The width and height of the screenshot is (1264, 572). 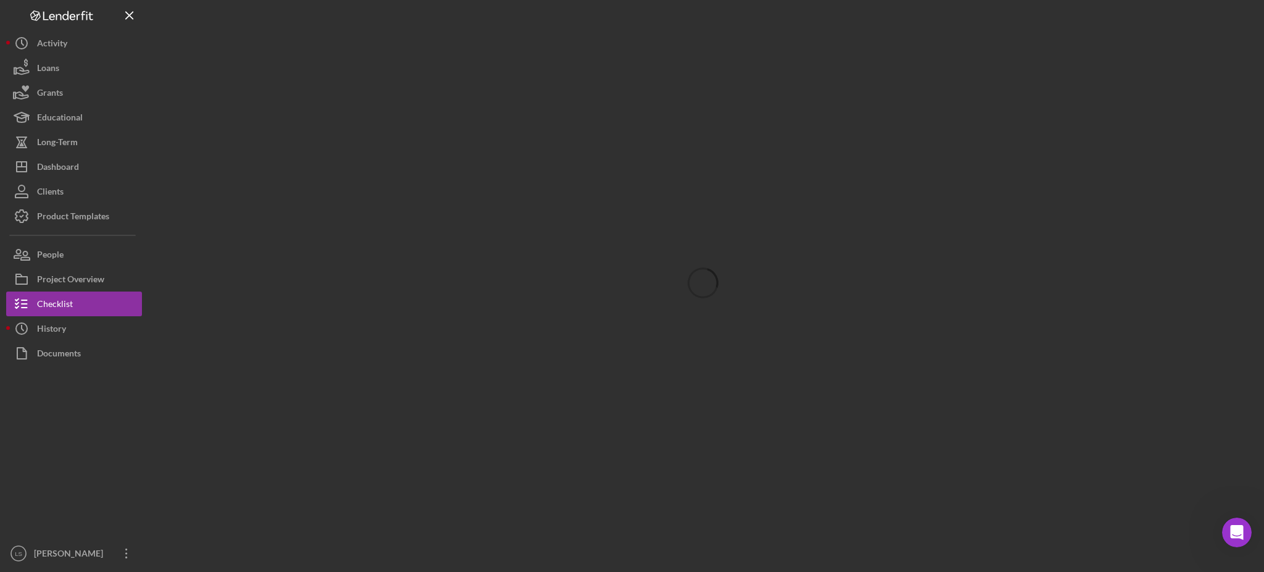 What do you see at coordinates (55, 305) in the screenshot?
I see `div: Checklist` at bounding box center [55, 305].